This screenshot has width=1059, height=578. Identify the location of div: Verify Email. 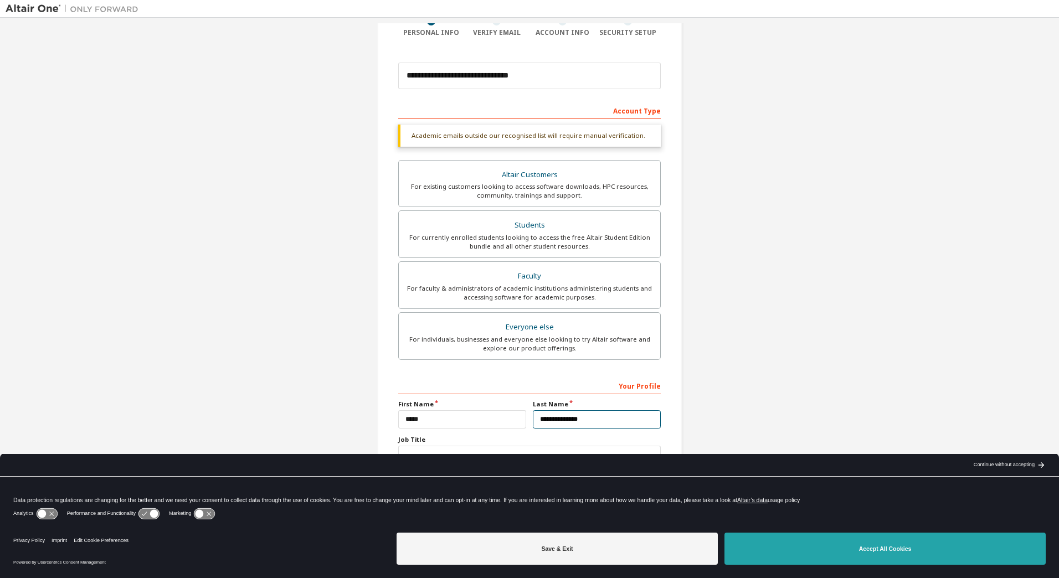
(497, 33).